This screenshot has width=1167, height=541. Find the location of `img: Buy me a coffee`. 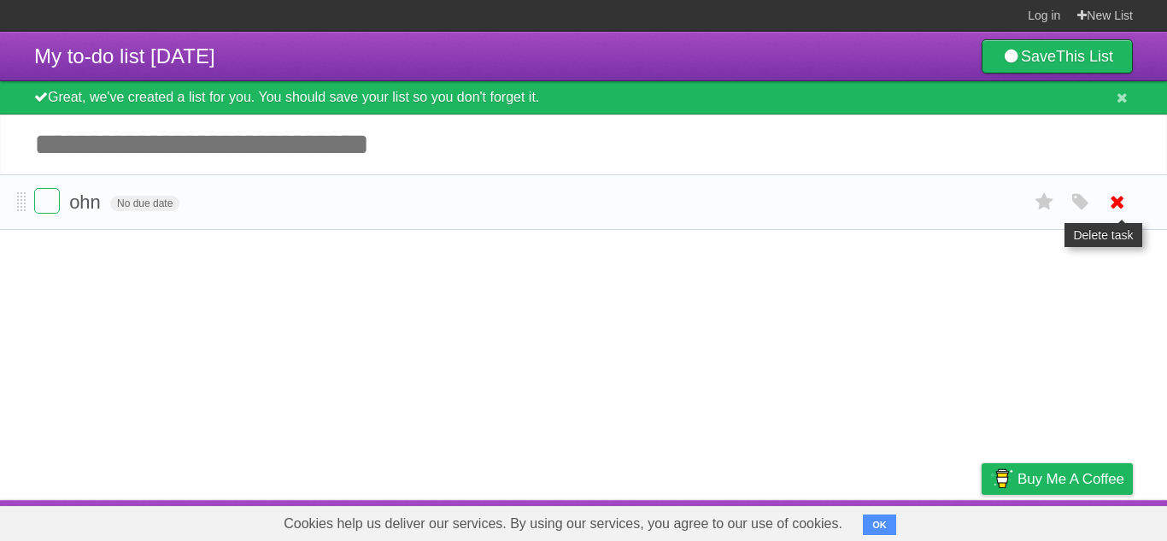

img: Buy me a coffee is located at coordinates (1001, 478).